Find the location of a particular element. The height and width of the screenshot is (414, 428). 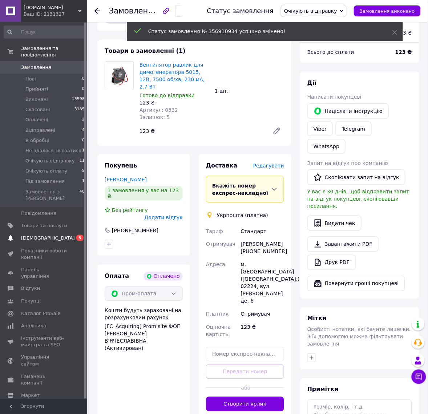

span: Товари в замовленні (1) is located at coordinates (145, 51).